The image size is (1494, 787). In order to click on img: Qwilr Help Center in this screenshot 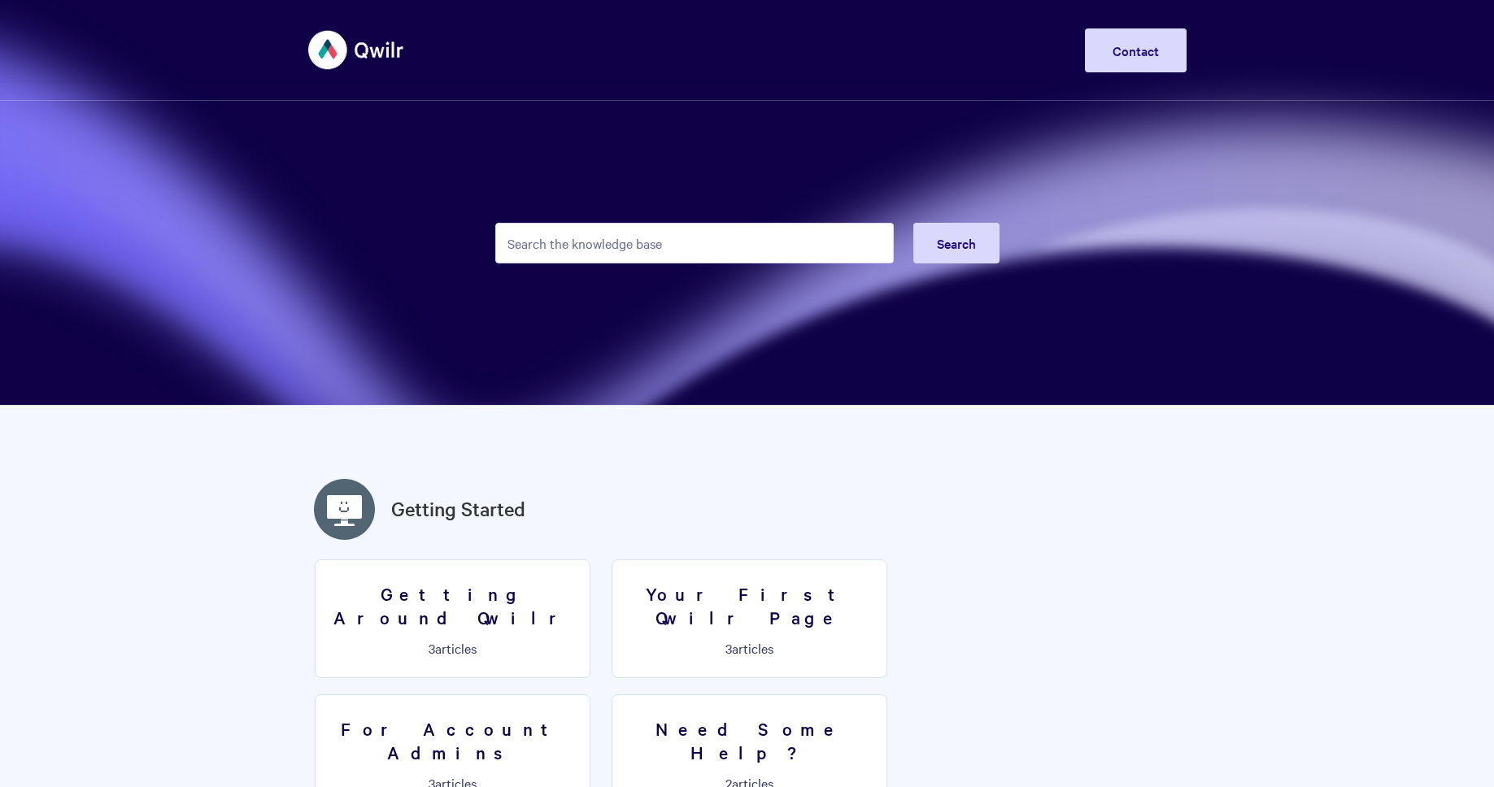, I will do `click(356, 50)`.